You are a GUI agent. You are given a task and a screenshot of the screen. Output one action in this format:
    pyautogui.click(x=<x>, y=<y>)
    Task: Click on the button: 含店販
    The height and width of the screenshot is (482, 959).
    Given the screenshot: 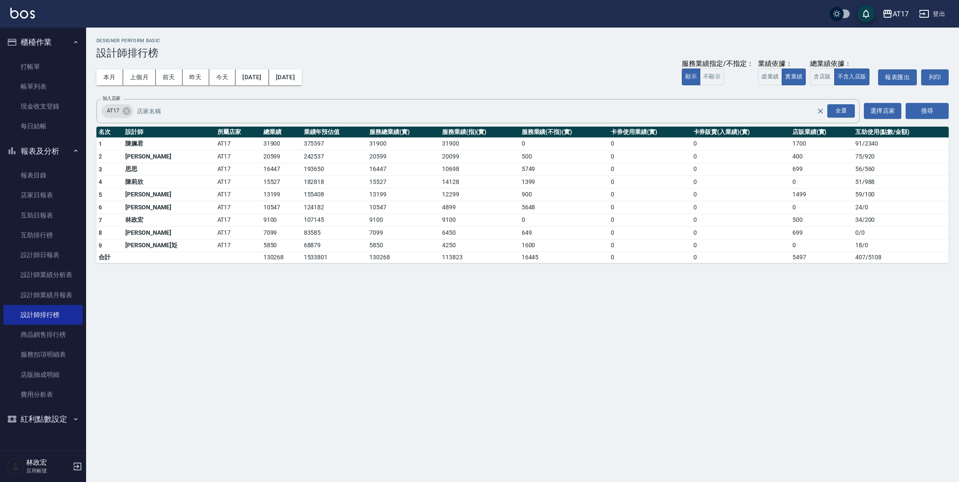 What is the action you would take?
    pyautogui.click(x=822, y=77)
    